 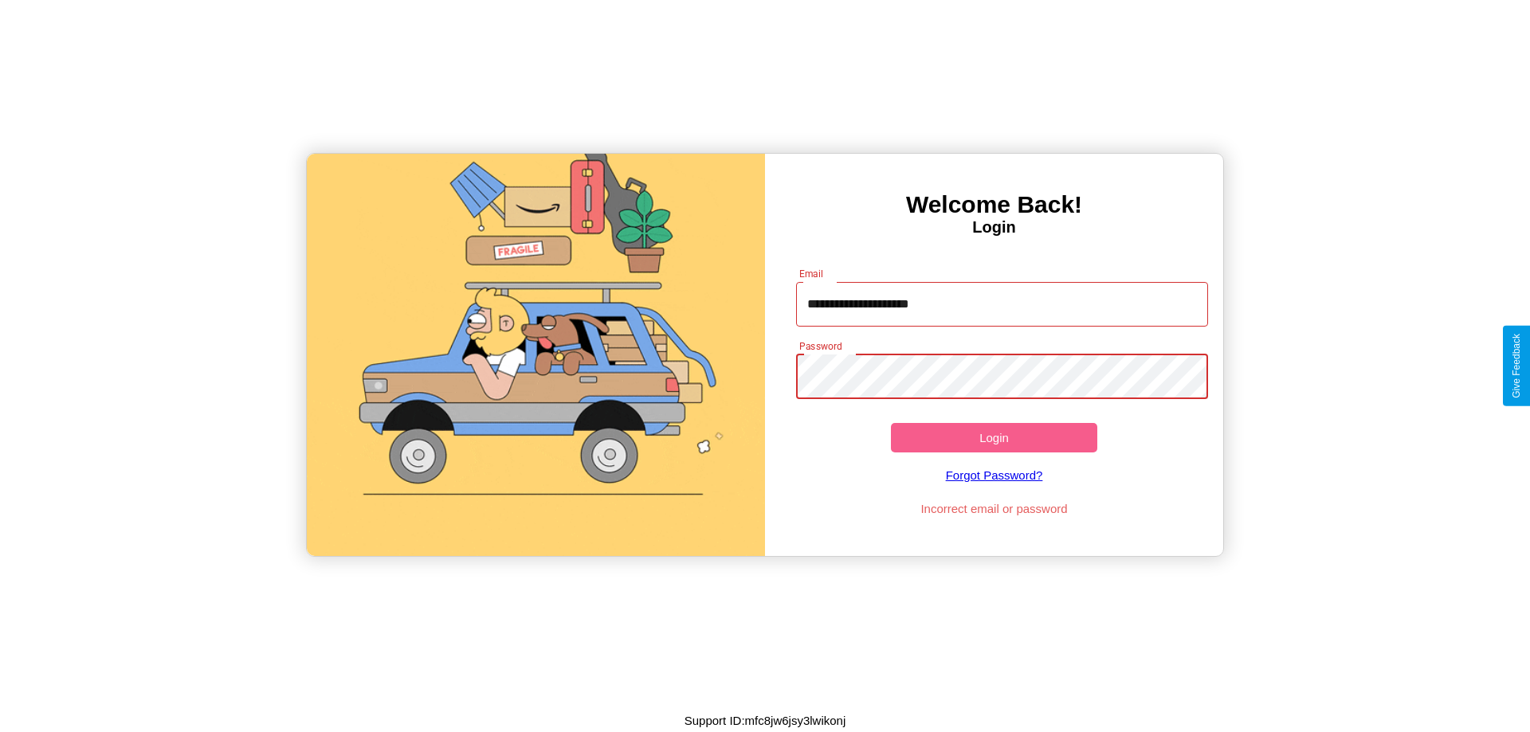 What do you see at coordinates (1517, 366) in the screenshot?
I see `div: Give Feedback` at bounding box center [1517, 366].